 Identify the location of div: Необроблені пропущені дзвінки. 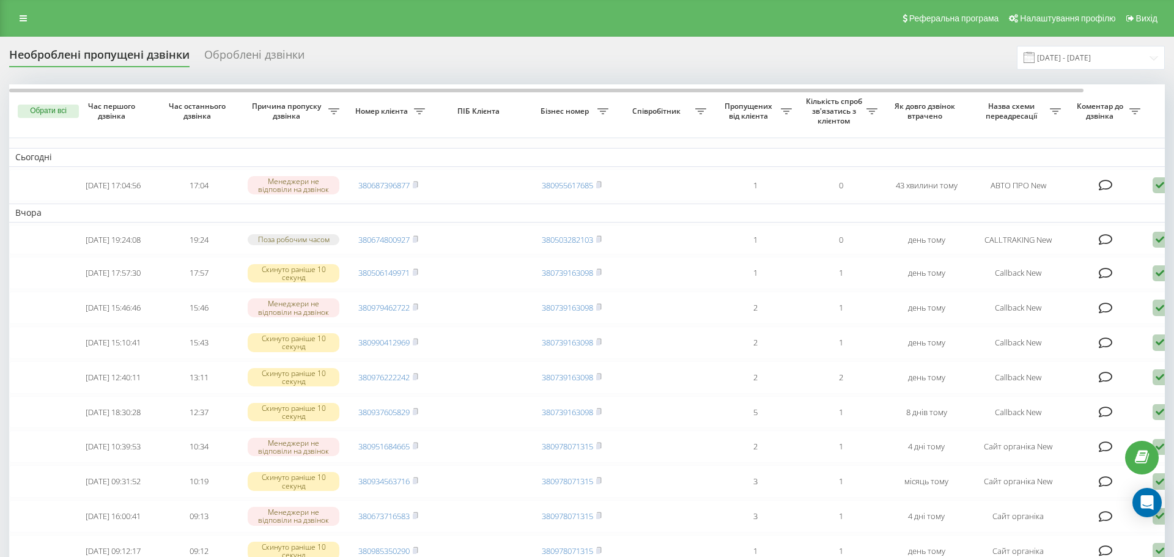
(99, 57).